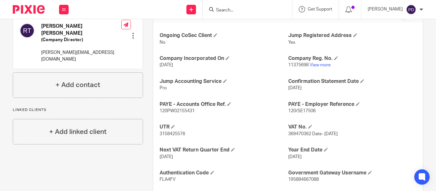  Describe the element at coordinates (224, 35) in the screenshot. I see `h4: Ongoing CoSec Client` at that location.